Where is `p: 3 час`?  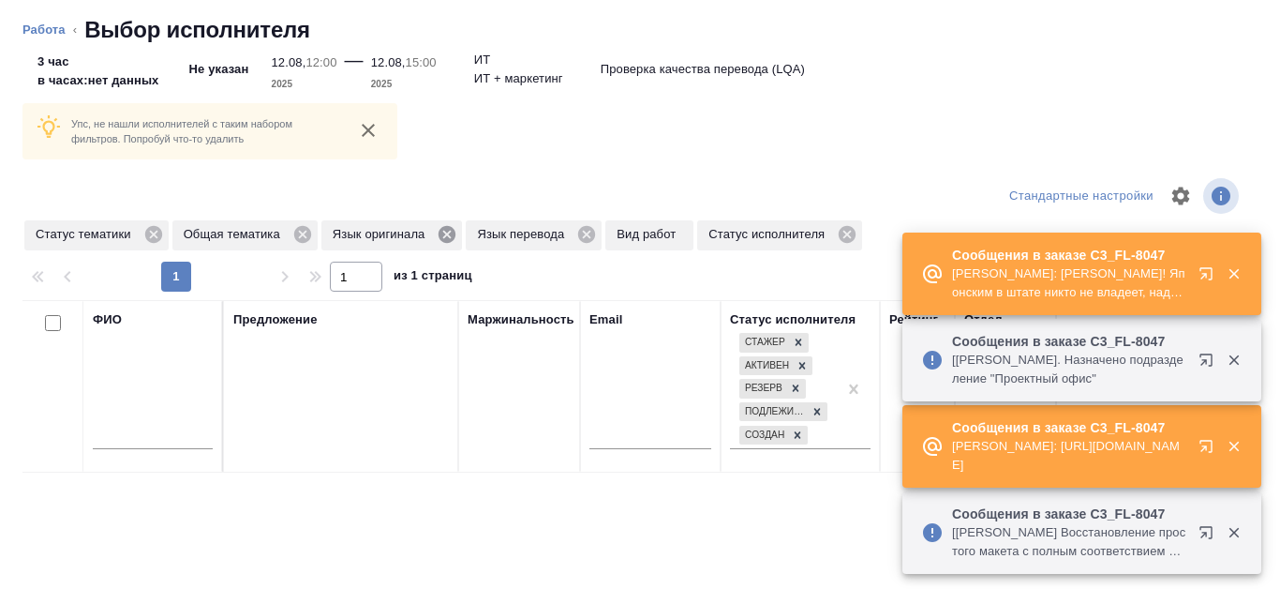
p: 3 час is located at coordinates (98, 62).